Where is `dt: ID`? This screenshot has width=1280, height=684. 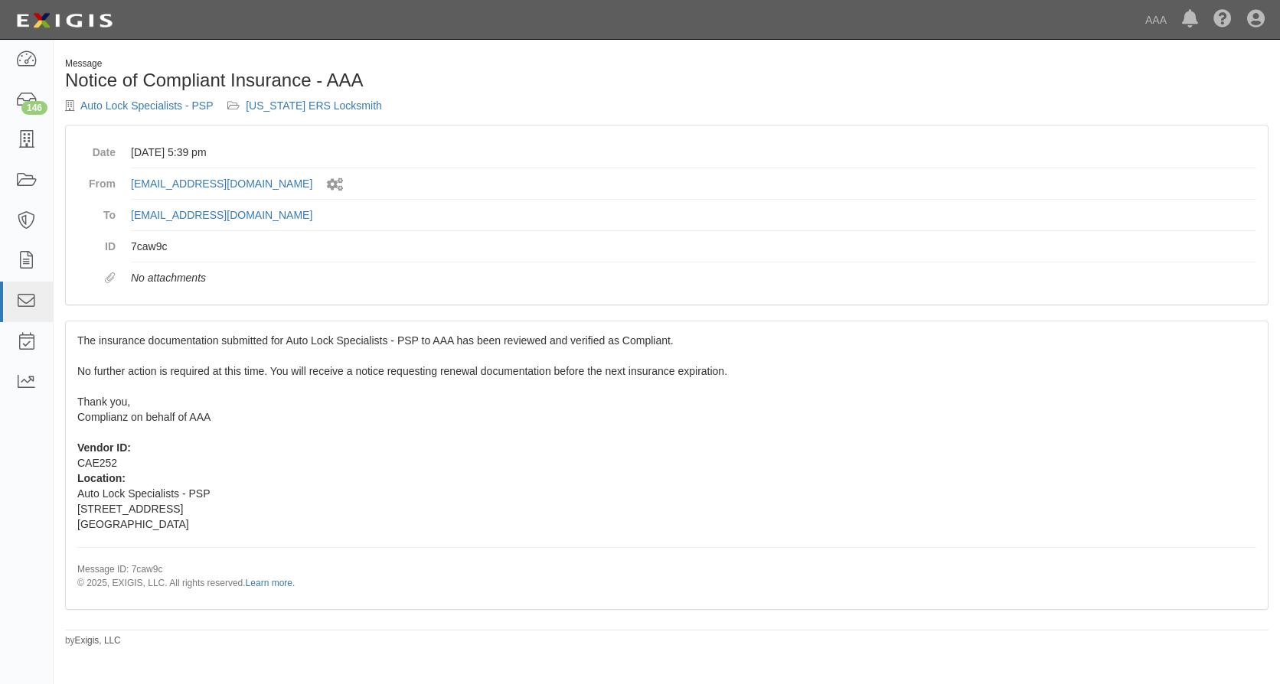 dt: ID is located at coordinates (96, 243).